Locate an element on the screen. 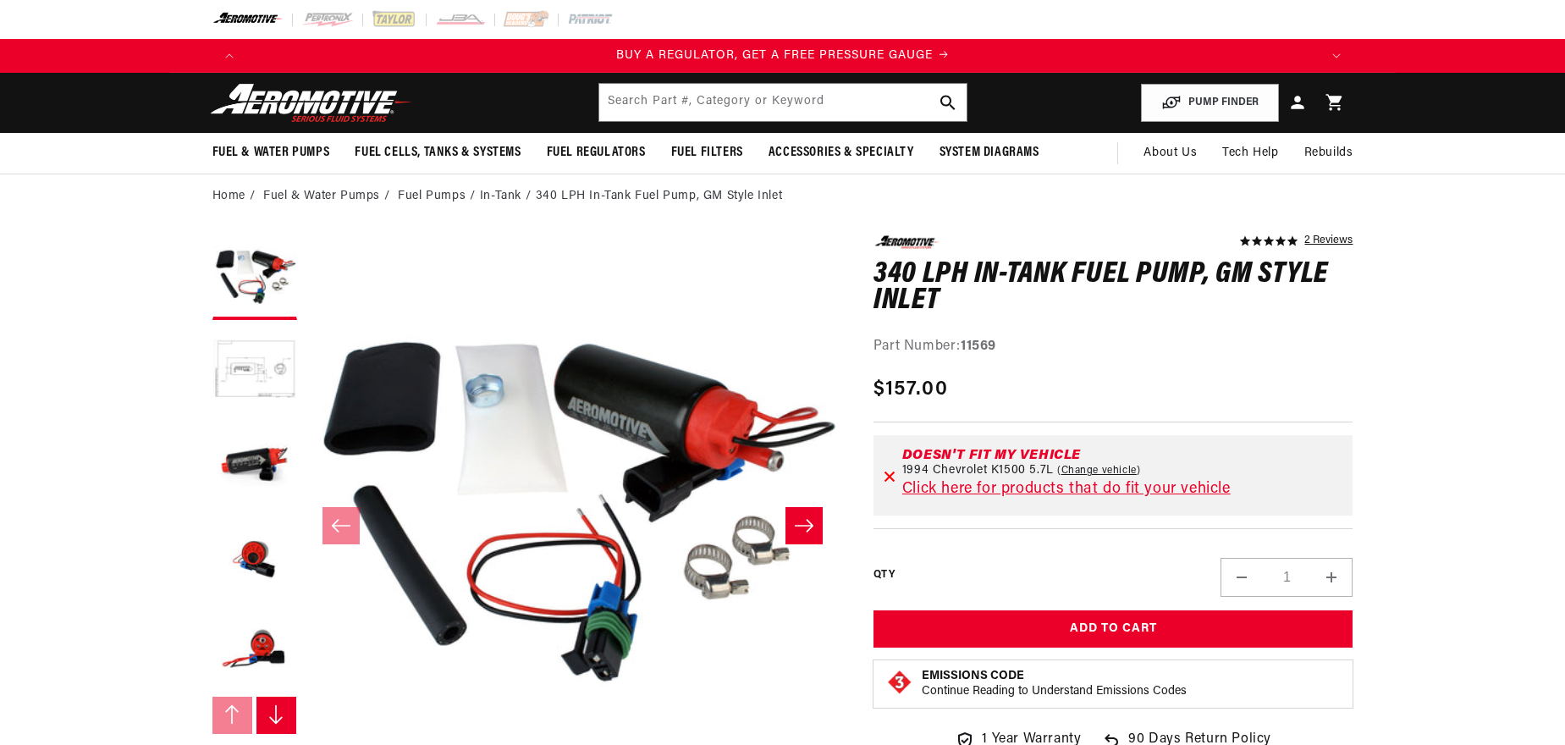 Image resolution: width=1565 pixels, height=745 pixels. div: 1 of 4 is located at coordinates (783, 56).